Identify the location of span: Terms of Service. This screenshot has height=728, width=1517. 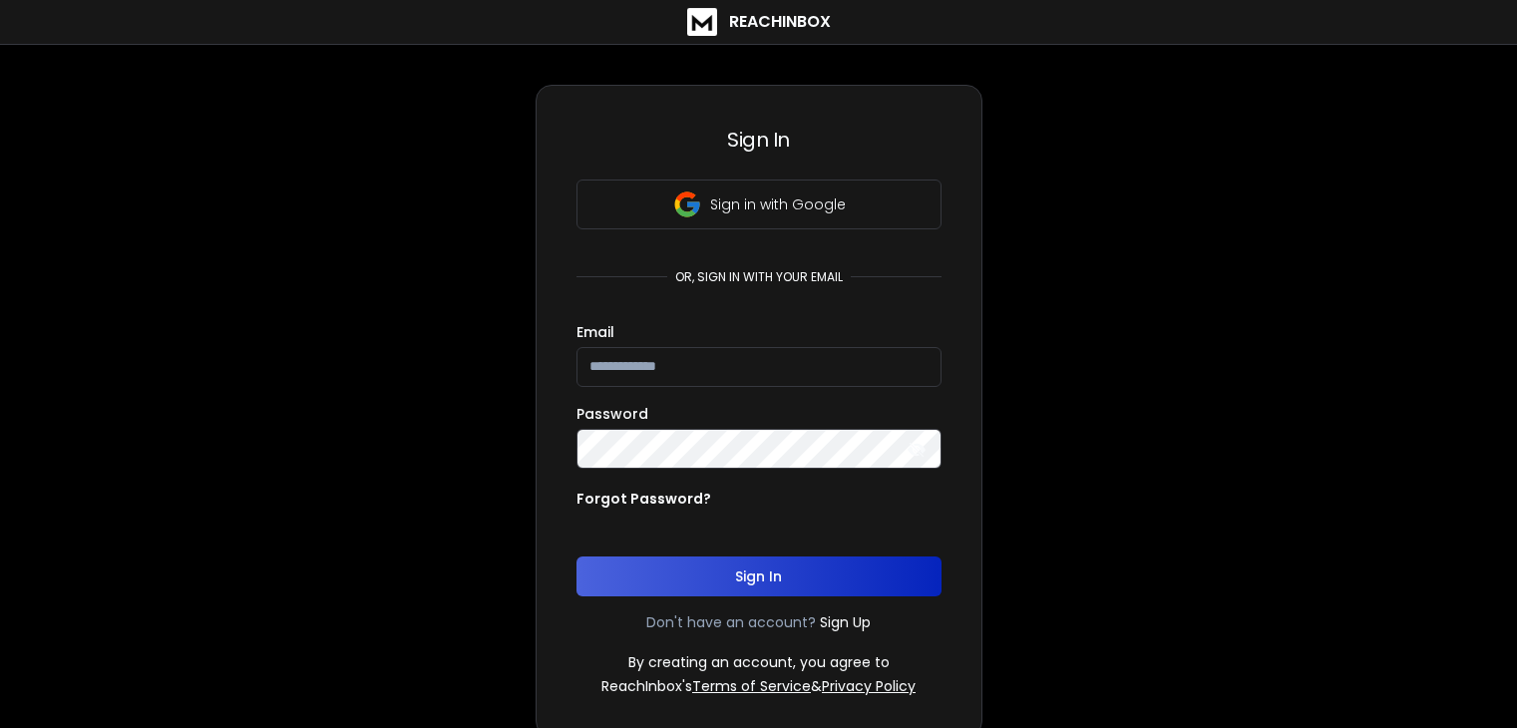
(751, 686).